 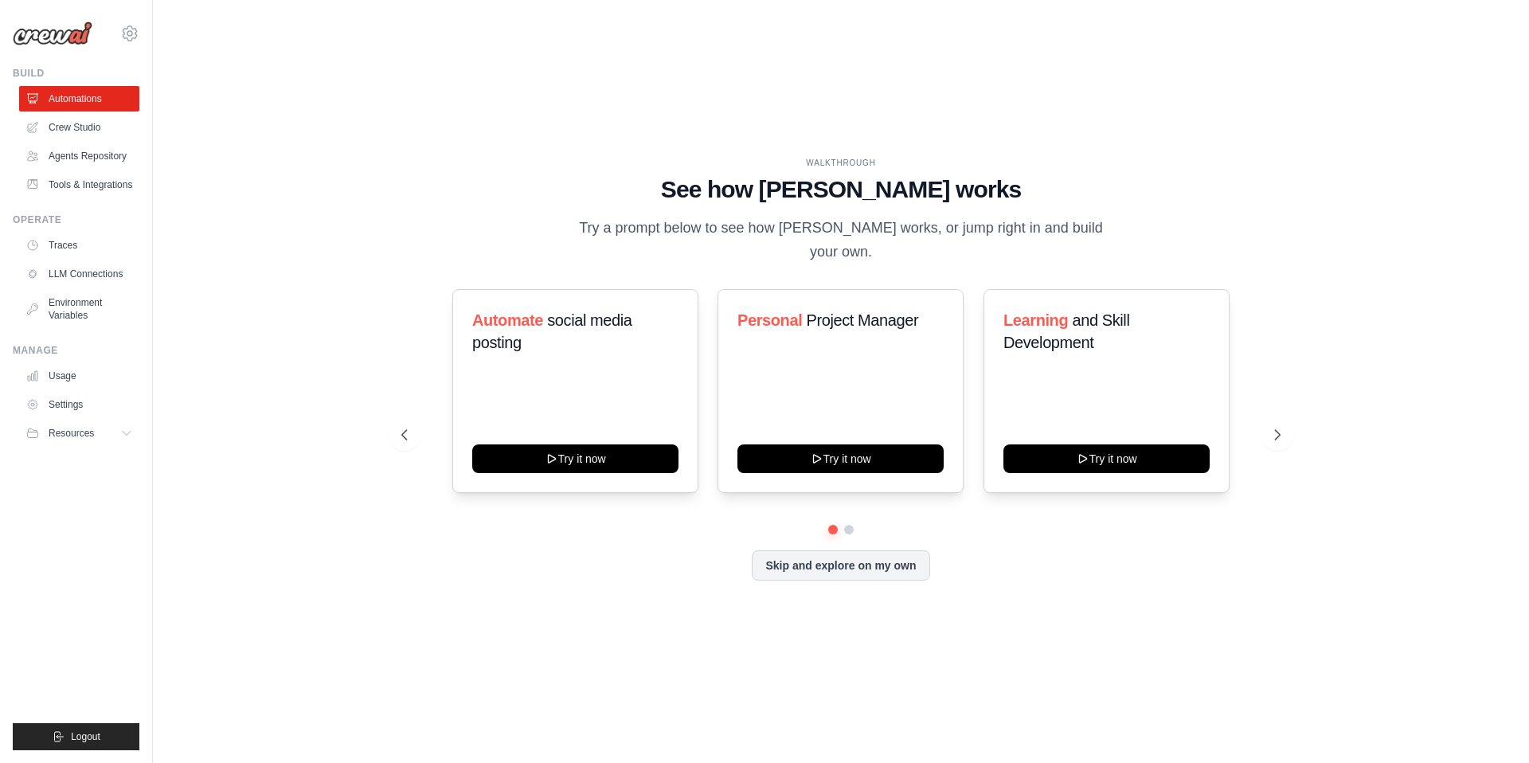 I want to click on span: social media posting, so click(x=552, y=331).